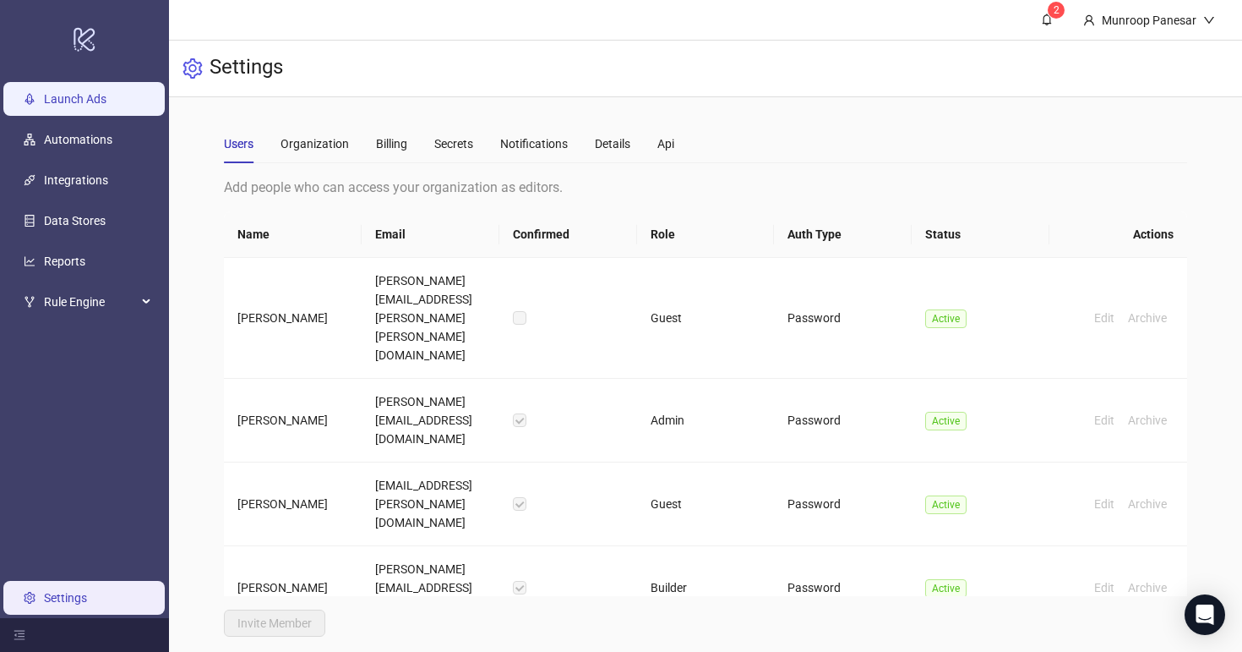 The image size is (1242, 652). What do you see at coordinates (706, 234) in the screenshot?
I see `th: Role` at bounding box center [706, 234].